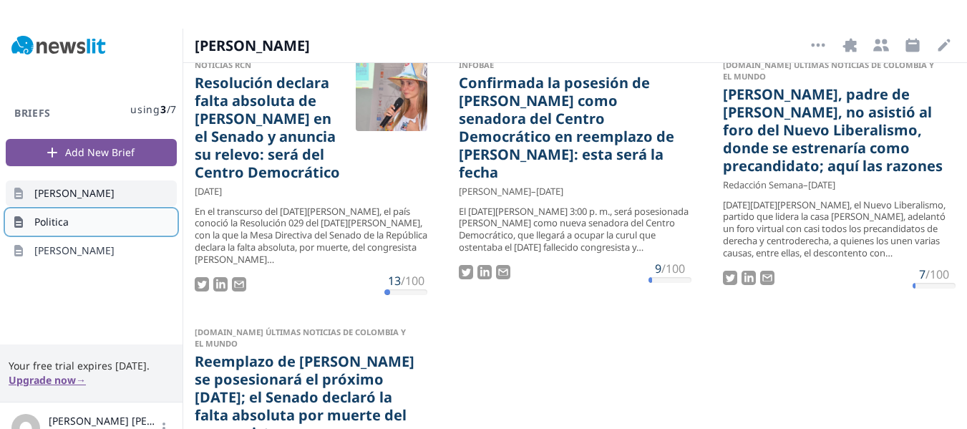 This screenshot has height=429, width=967. I want to click on div: Noticias RCN, so click(269, 65).